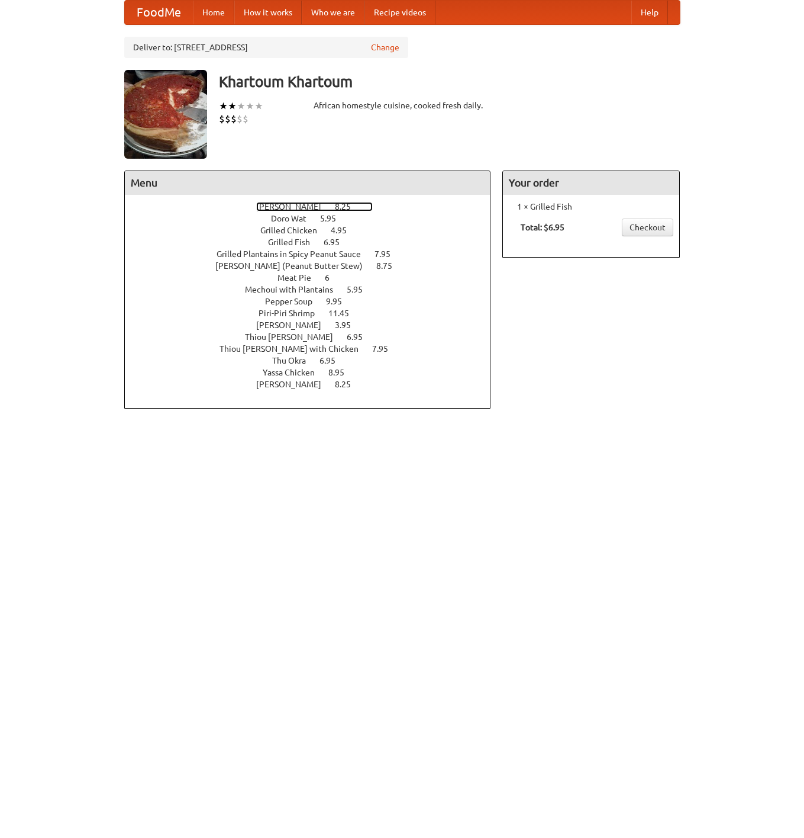  What do you see at coordinates (344, 230) in the screenshot?
I see `span: 4.95` at bounding box center [344, 230].